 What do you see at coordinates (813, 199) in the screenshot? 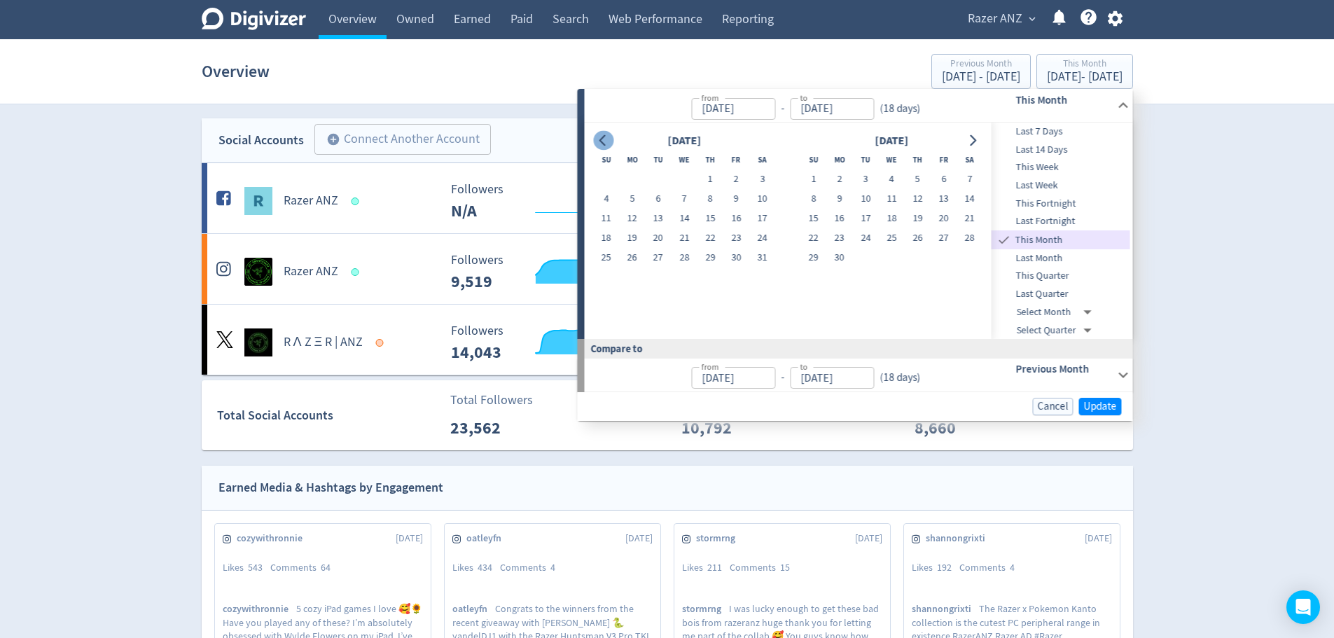
I see `button: 8` at bounding box center [813, 199].